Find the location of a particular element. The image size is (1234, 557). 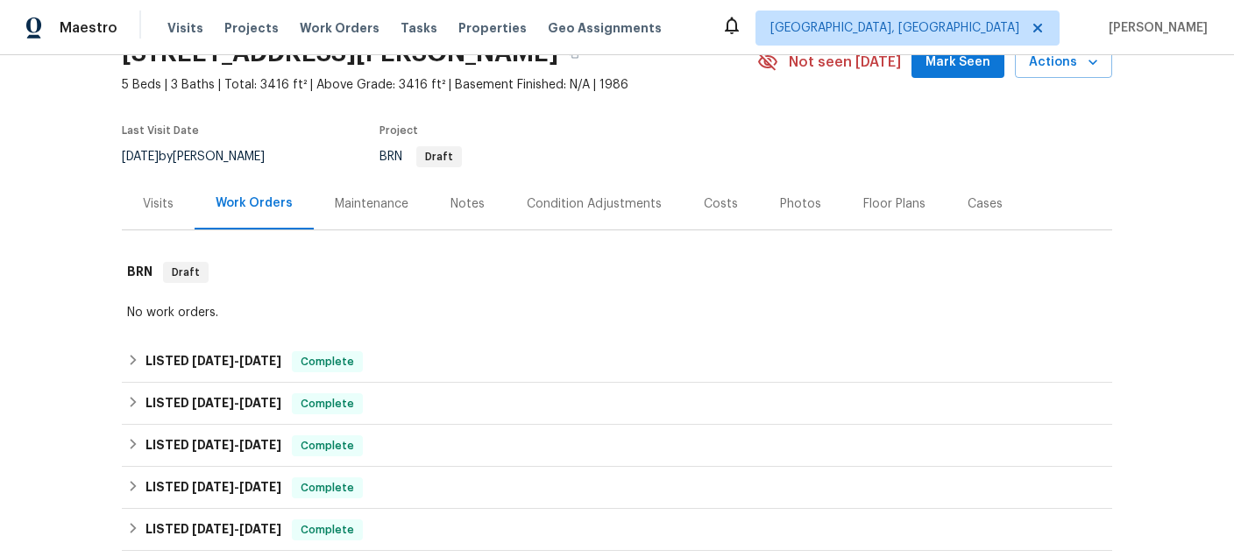

div: Costs is located at coordinates (720, 204).